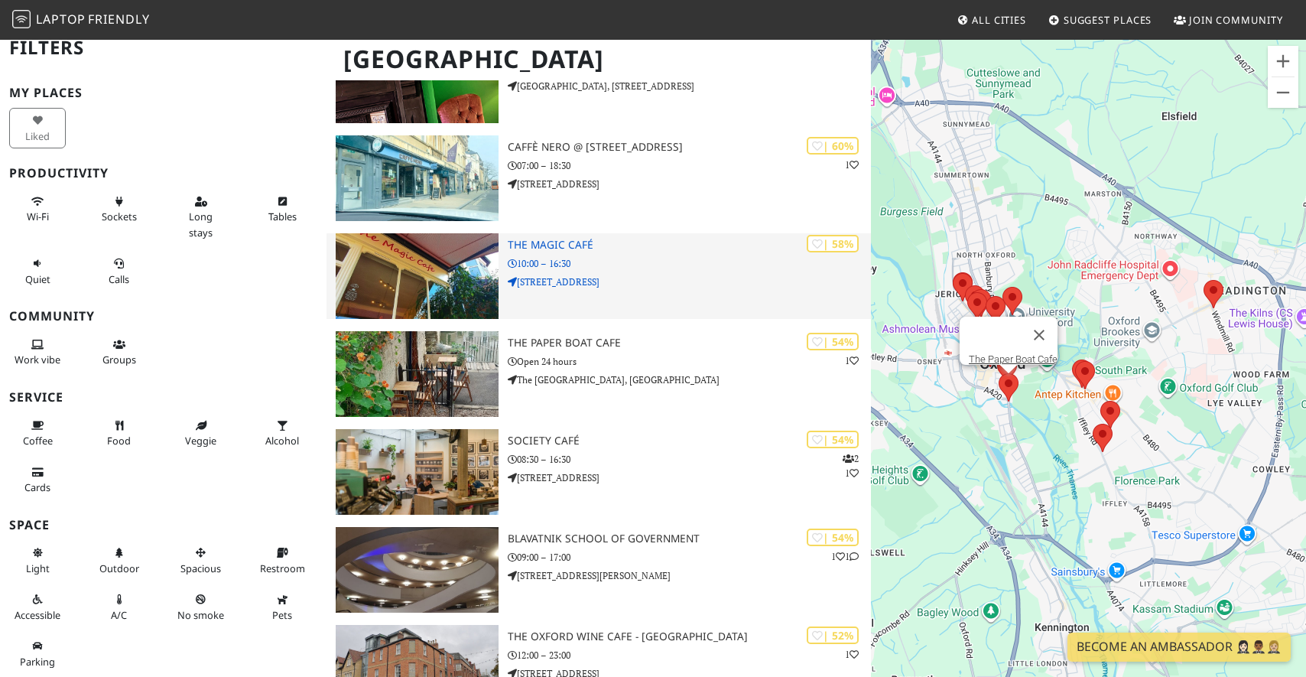 The image size is (1306, 677). What do you see at coordinates (37, 209) in the screenshot?
I see `button: Wi-Fi` at bounding box center [37, 209].